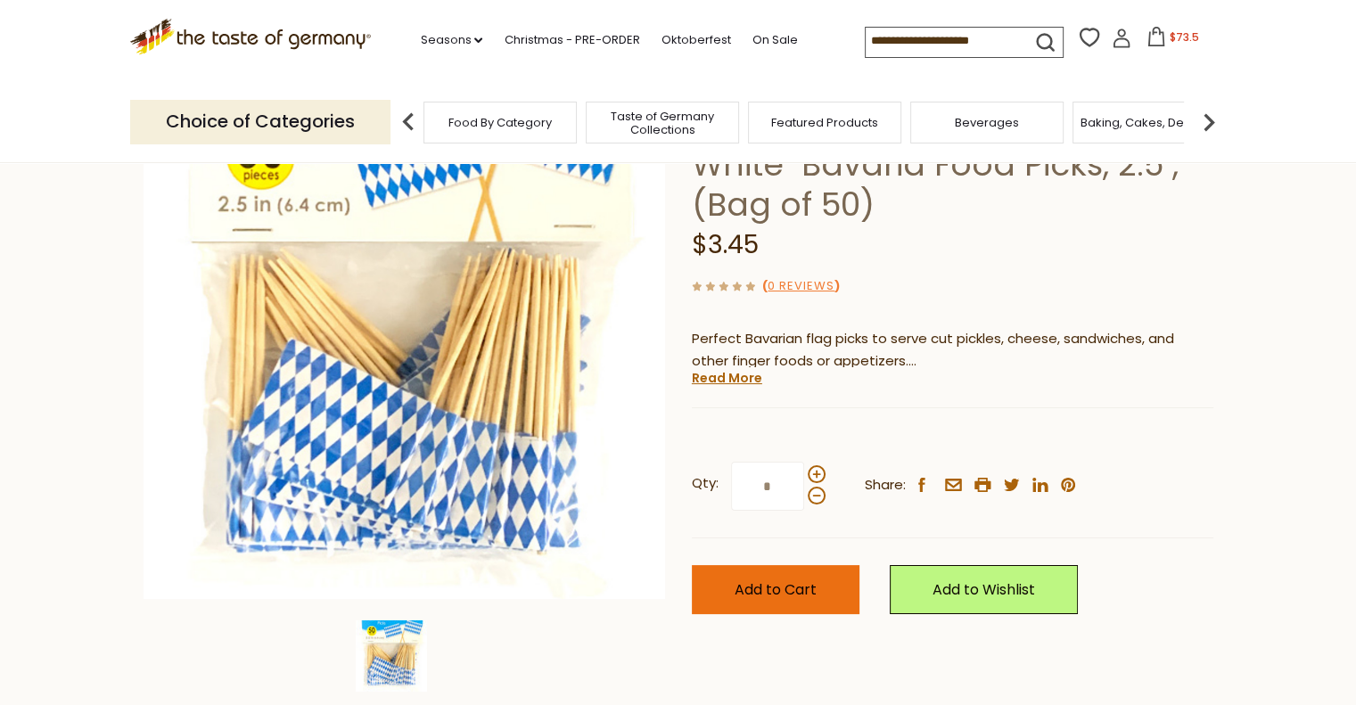 Image resolution: width=1356 pixels, height=705 pixels. Describe the element at coordinates (825, 122) in the screenshot. I see `span: Featured Products` at that location.